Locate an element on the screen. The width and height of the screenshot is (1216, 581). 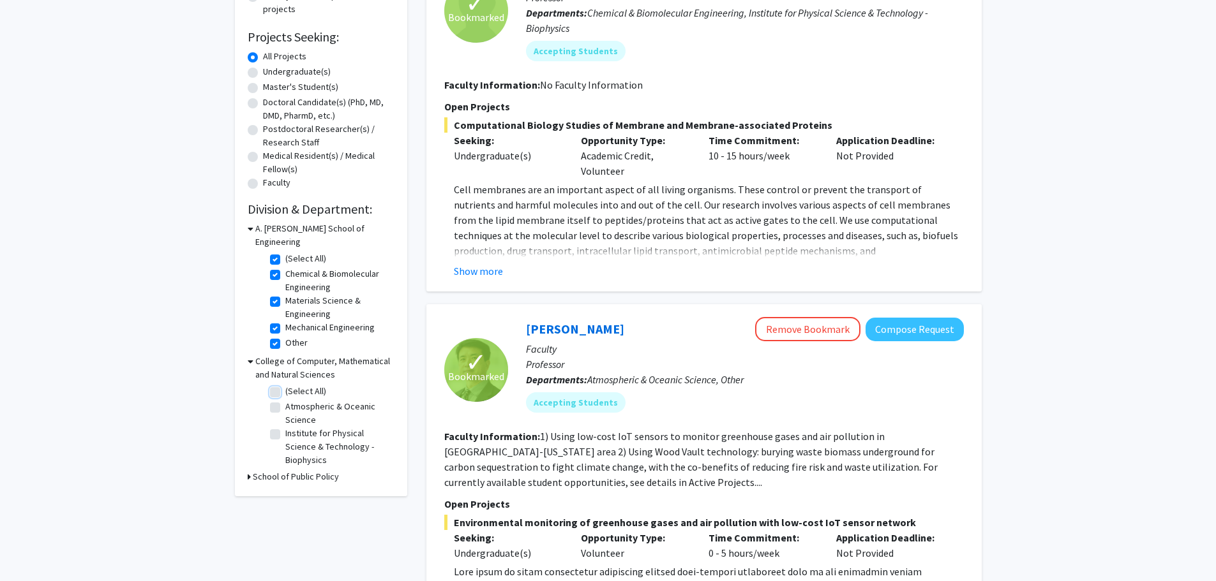
span: Atmospheric & Oceanic Science, Other is located at coordinates (665, 380).